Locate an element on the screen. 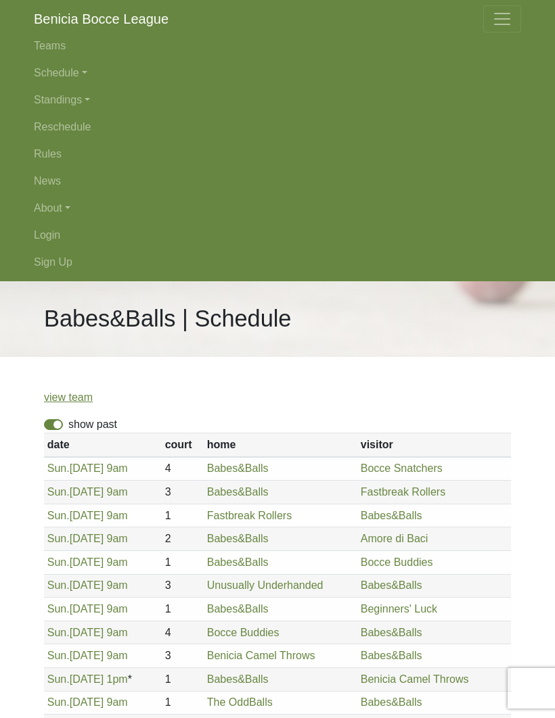  th: court is located at coordinates (183, 445).